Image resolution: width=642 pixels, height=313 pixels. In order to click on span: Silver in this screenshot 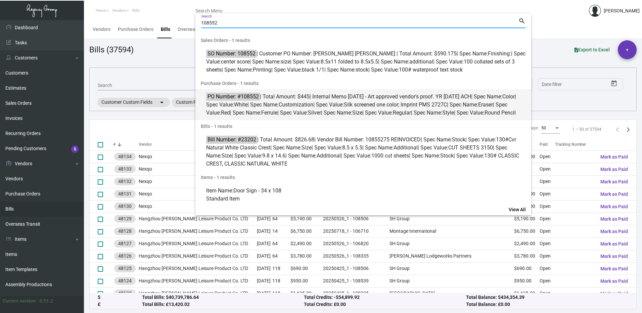, I will do `click(314, 112)`.